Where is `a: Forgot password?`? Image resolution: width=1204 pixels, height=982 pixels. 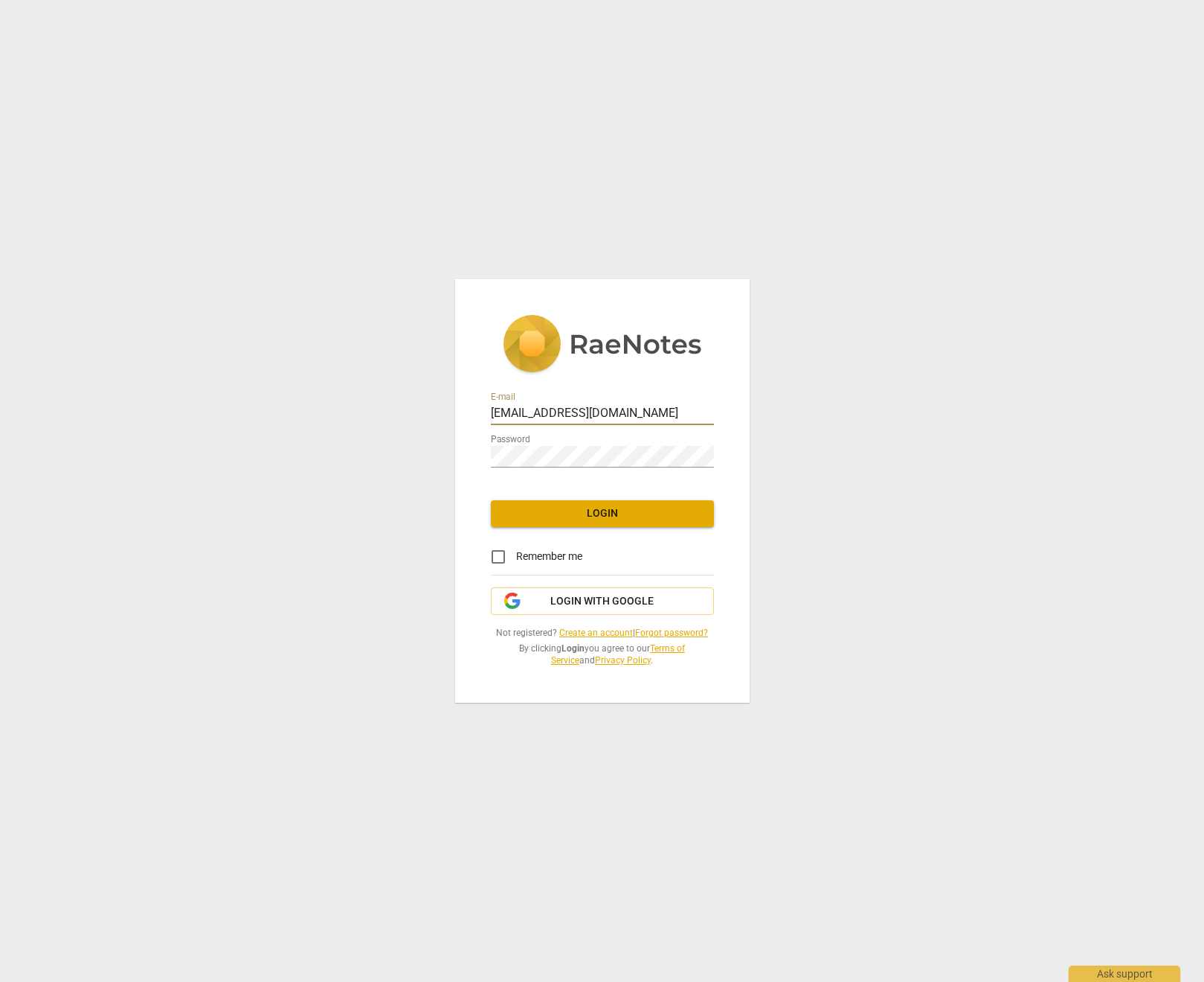
a: Forgot password? is located at coordinates (672, 633).